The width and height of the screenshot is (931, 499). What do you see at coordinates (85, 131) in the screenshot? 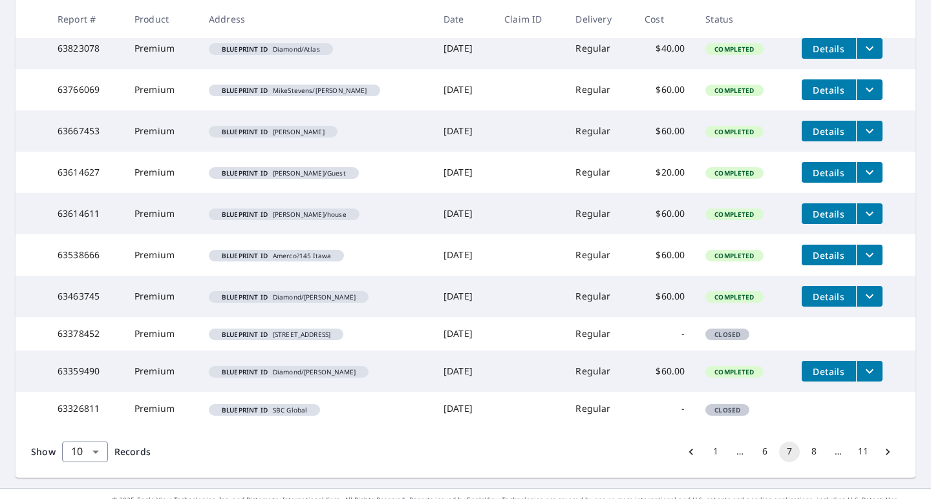
I see `td: 63667453` at bounding box center [85, 131].